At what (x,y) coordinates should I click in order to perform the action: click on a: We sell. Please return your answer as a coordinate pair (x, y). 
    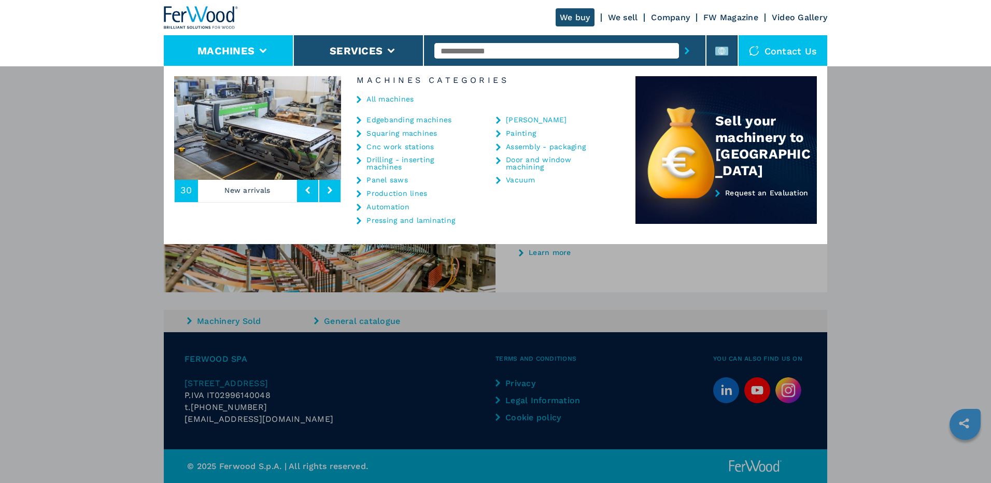
    Looking at the image, I should click on (623, 17).